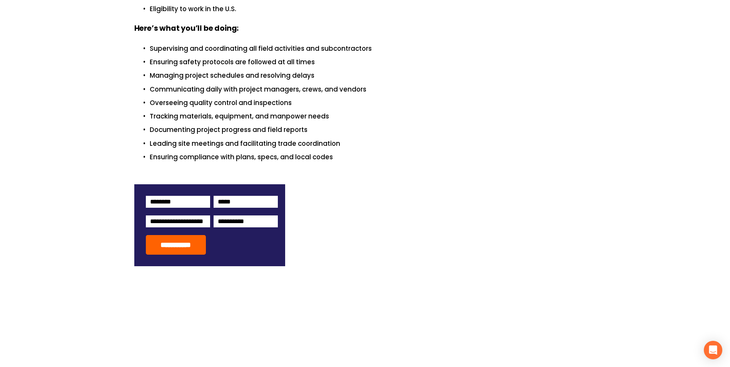 Image resolution: width=730 pixels, height=367 pixels. I want to click on p: Tracking materials, equipment, and manpower needs, so click(373, 116).